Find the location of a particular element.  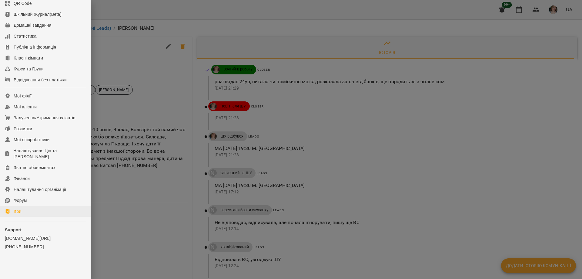

div: Відвідування без платіжки is located at coordinates (40, 80).